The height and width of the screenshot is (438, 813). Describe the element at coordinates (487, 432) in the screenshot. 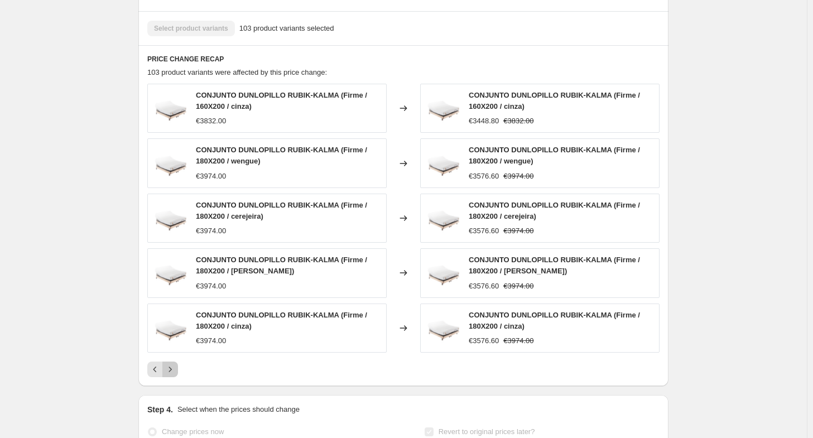

I see `span: Revert to original prices later?` at that location.